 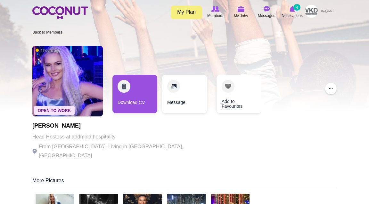 What do you see at coordinates (234, 96) in the screenshot?
I see `div: 3 / 3` at bounding box center [234, 96].